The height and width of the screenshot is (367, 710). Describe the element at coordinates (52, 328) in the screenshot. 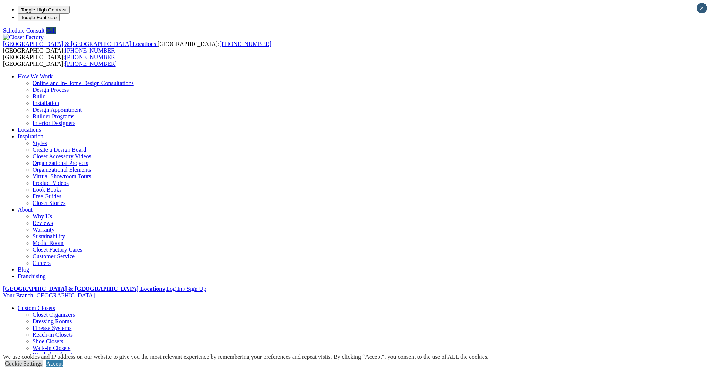

I see `a: Finesse Systems` at that location.